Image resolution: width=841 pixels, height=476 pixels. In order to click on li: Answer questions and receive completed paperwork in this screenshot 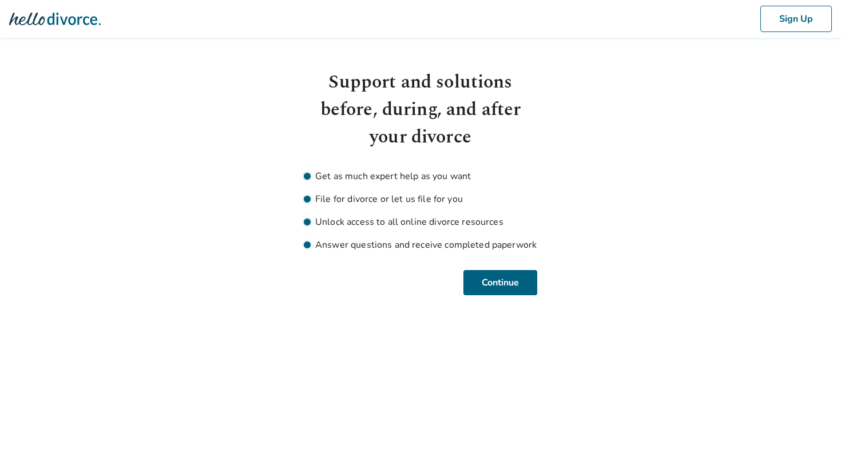, I will do `click(421, 245)`.